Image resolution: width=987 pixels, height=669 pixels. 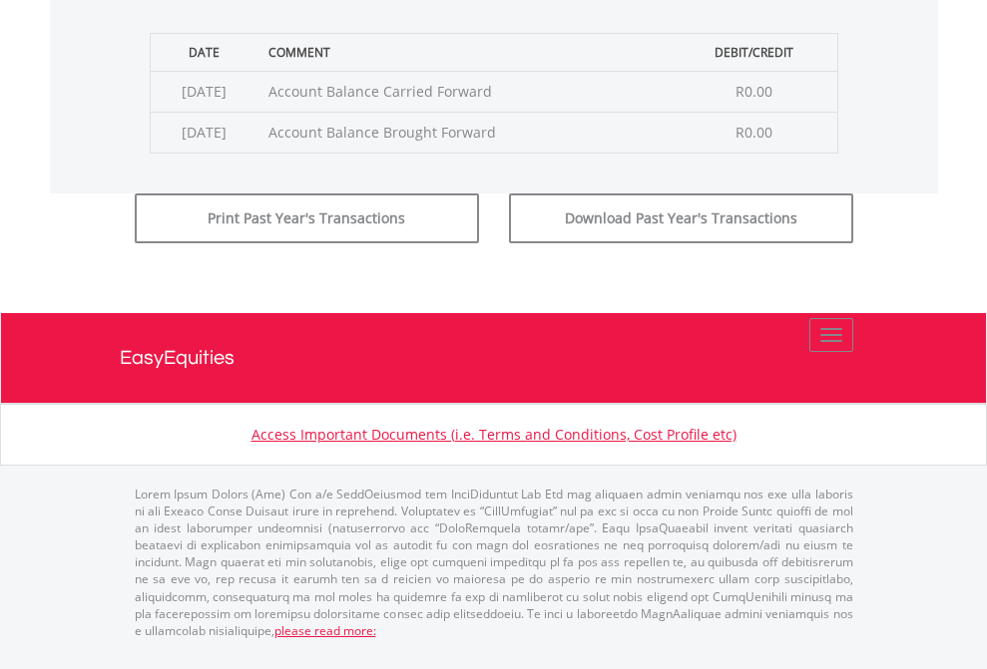 What do you see at coordinates (494, 358) in the screenshot?
I see `a: EasyEquities` at bounding box center [494, 358].